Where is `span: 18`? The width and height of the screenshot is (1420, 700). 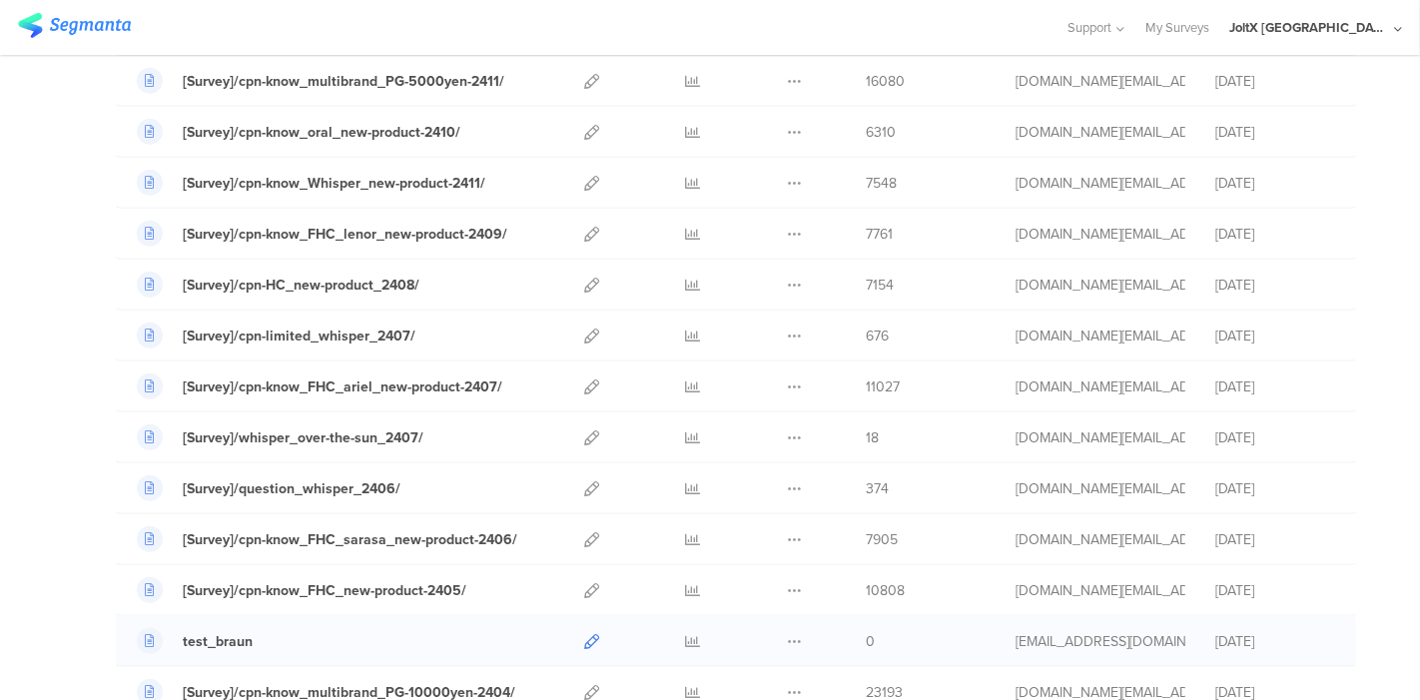
span: 18 is located at coordinates (872, 437).